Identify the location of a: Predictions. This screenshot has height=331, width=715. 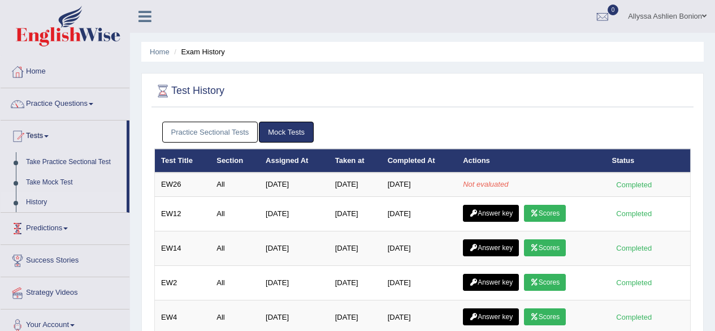
(65, 227).